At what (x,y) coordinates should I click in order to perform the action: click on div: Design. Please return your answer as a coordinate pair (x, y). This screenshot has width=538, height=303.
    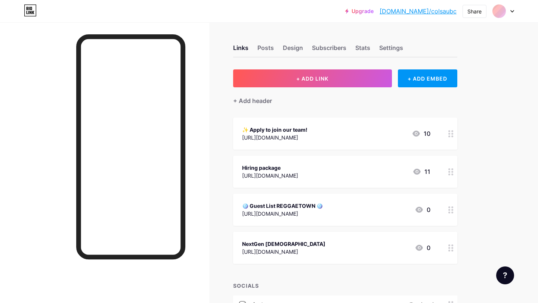
    Looking at the image, I should click on (293, 50).